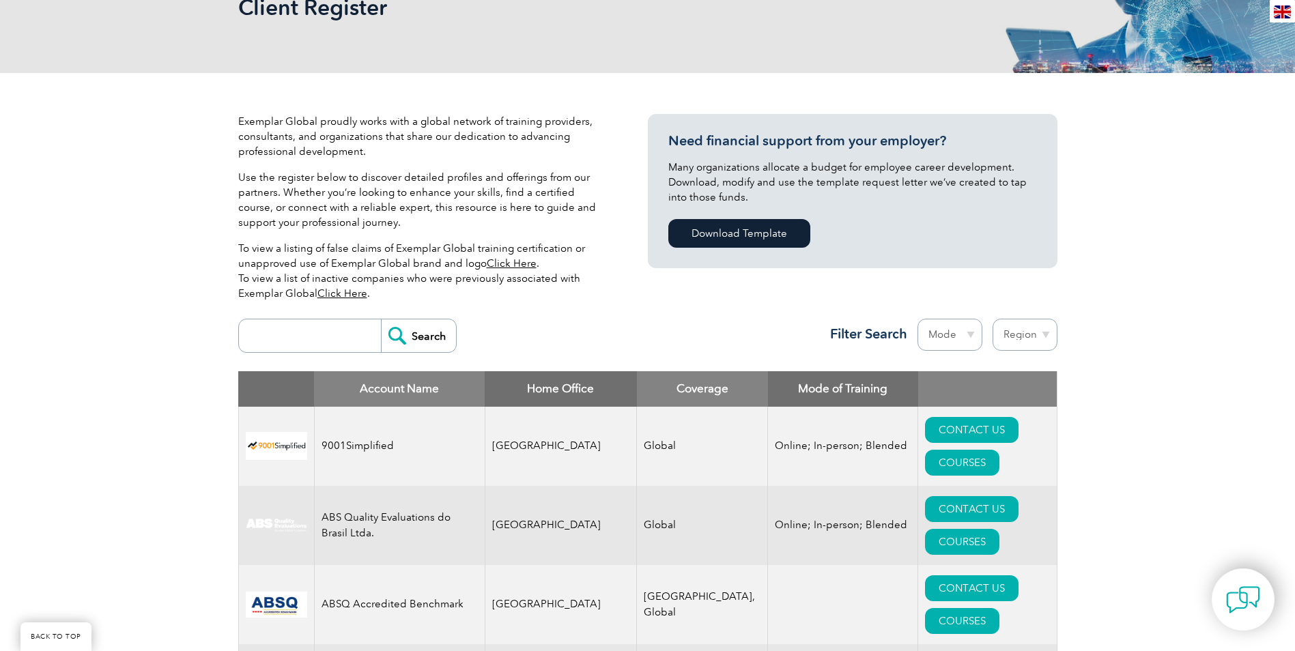  Describe the element at coordinates (399, 605) in the screenshot. I see `td: ABSQ Accredited Benchmark` at that location.